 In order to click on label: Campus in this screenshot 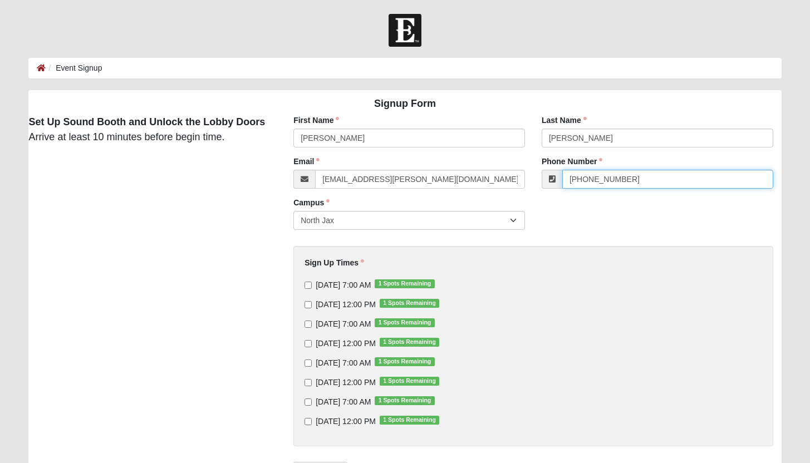, I will do `click(311, 203)`.